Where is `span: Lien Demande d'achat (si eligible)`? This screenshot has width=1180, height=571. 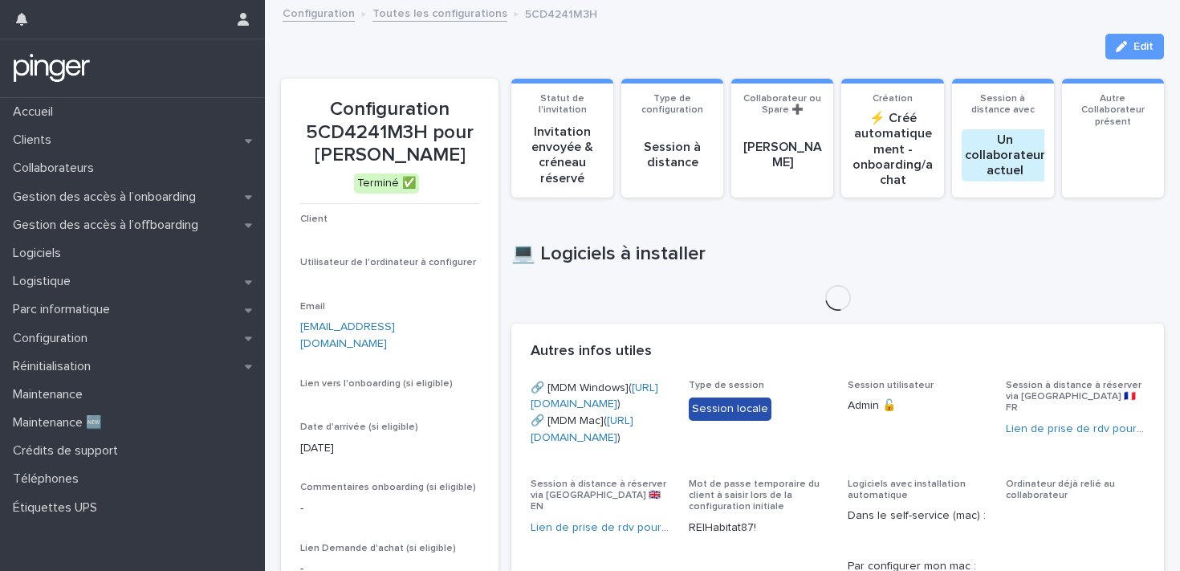
span: Lien Demande d'achat (si eligible) is located at coordinates (378, 548).